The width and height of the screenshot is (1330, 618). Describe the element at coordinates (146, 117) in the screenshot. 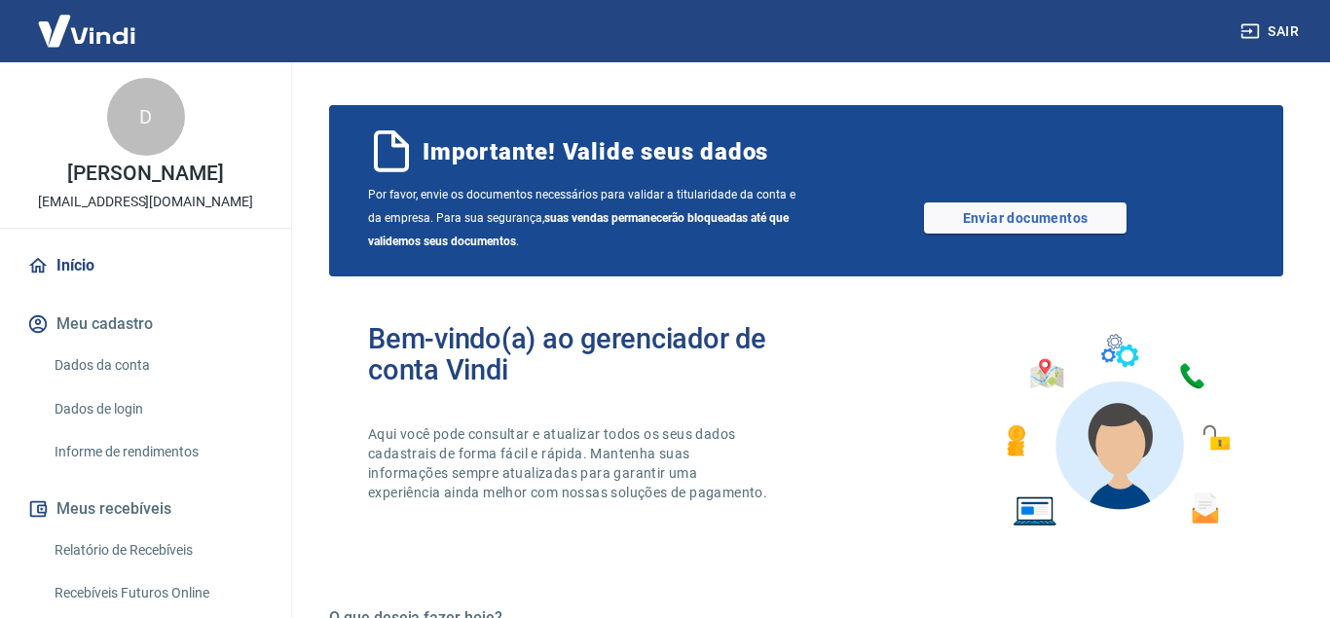

I see `div: D` at that location.